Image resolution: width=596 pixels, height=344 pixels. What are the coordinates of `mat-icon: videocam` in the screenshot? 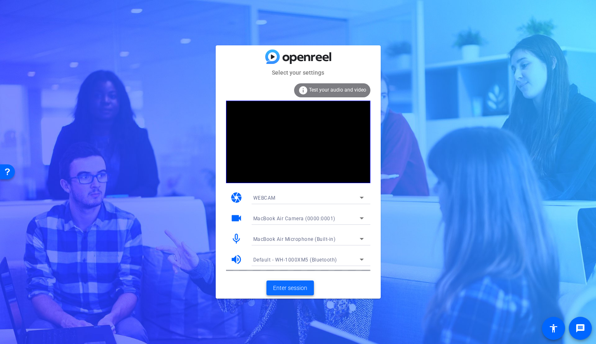 It's located at (236, 218).